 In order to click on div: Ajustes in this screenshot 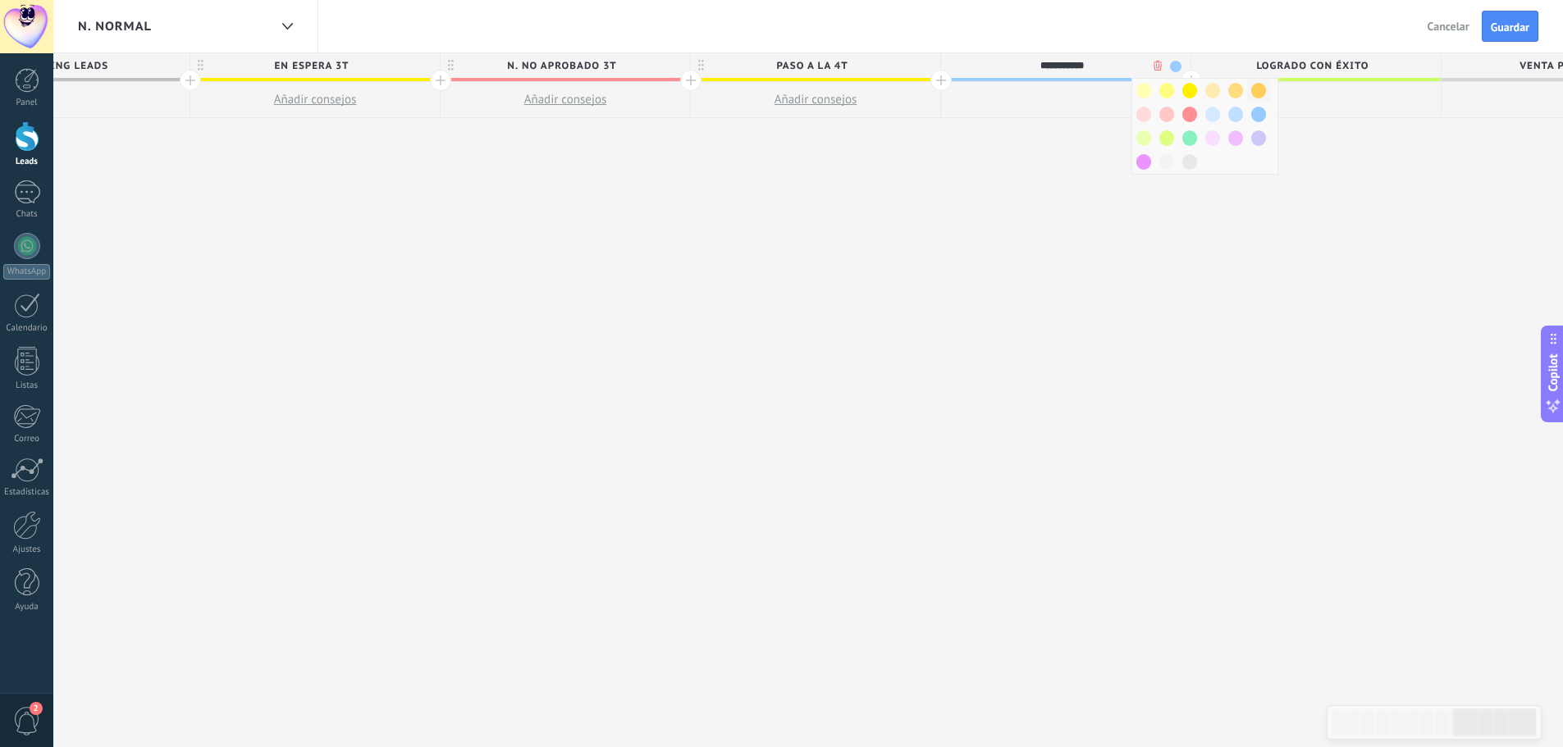, I will do `click(27, 550)`.